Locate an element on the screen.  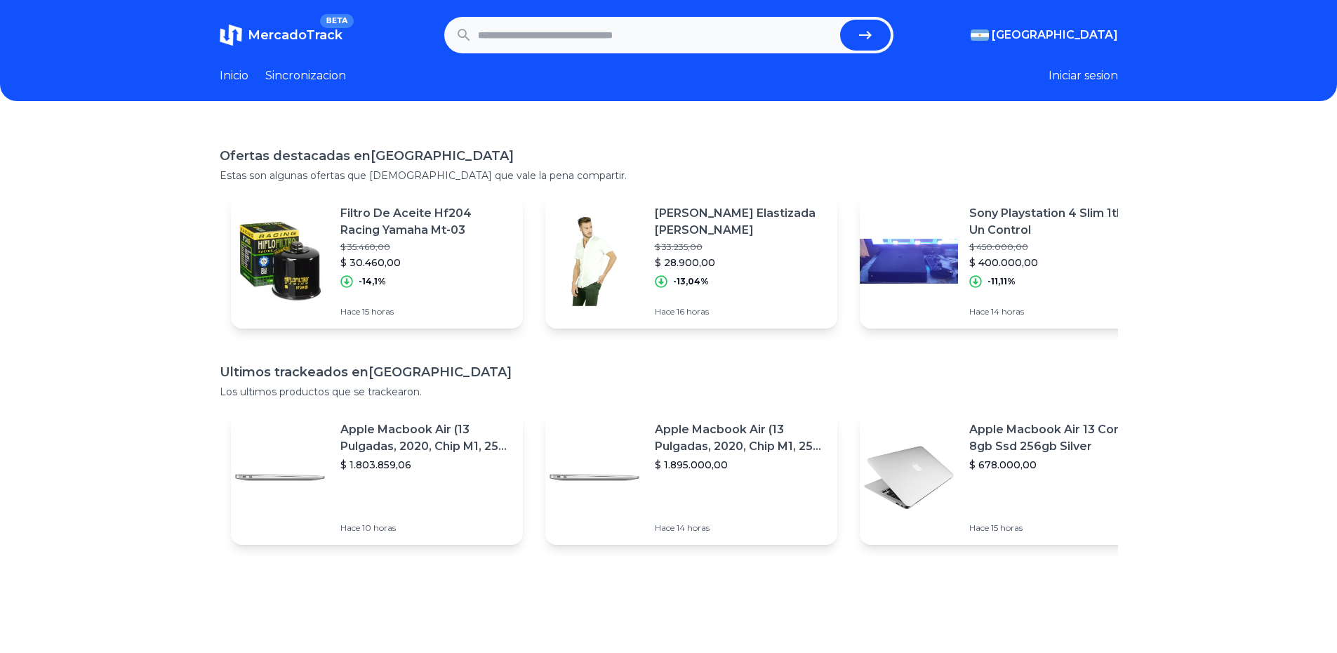
button: Iniciar sesion is located at coordinates (1083, 76).